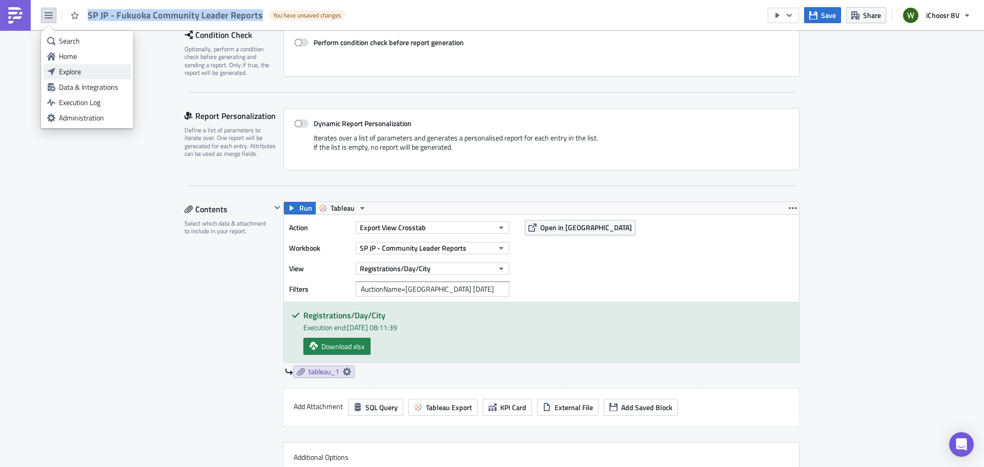  I want to click on button: Tableau Export, so click(443, 407).